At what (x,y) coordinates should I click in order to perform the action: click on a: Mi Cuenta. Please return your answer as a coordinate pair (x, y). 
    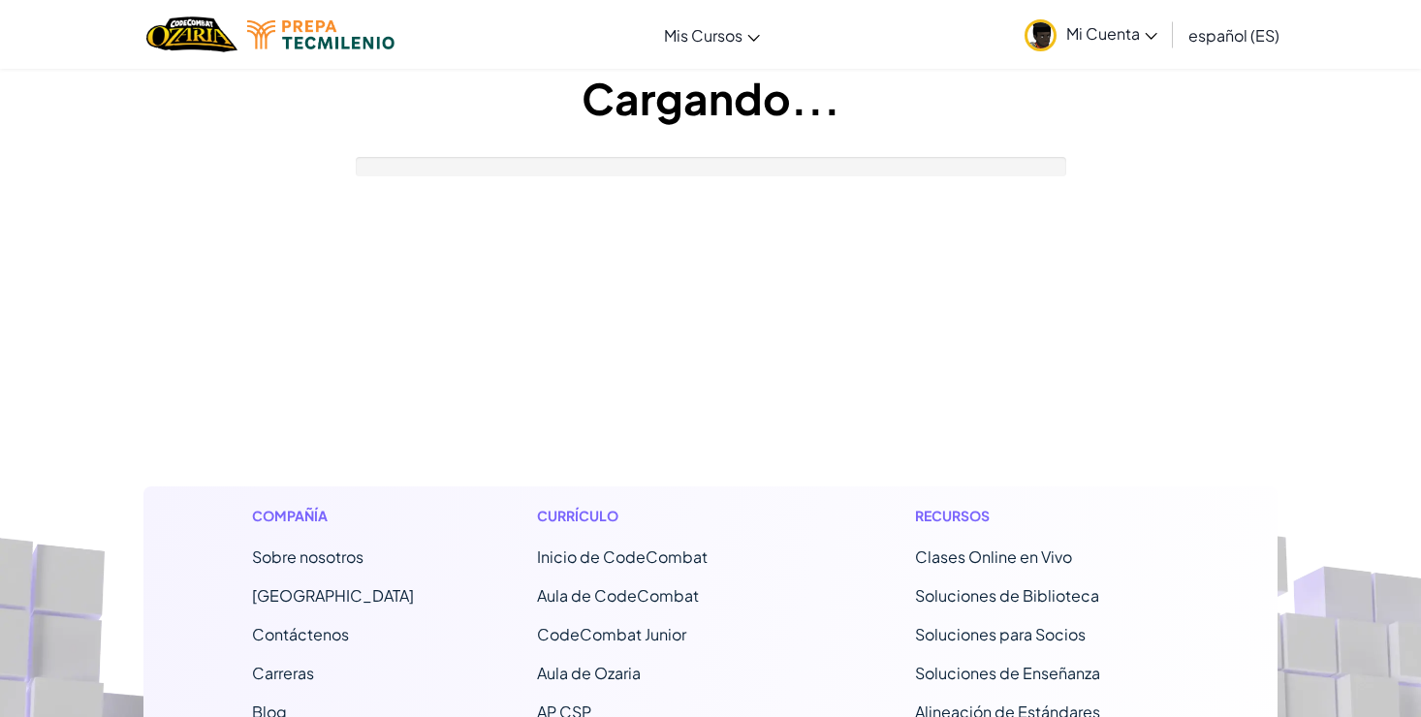
    Looking at the image, I should click on (1090, 34).